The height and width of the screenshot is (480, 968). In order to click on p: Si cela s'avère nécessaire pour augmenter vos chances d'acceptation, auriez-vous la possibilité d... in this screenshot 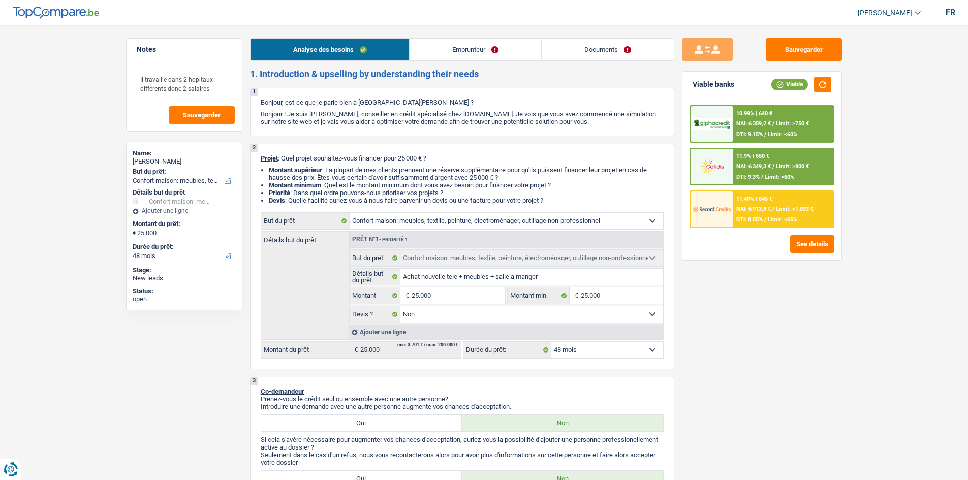, I will do `click(462, 443)`.